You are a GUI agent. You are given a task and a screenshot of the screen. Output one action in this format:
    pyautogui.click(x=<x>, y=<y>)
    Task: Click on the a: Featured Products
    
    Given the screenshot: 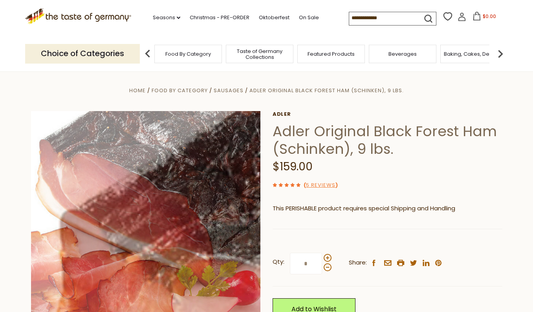 What is the action you would take?
    pyautogui.click(x=331, y=54)
    